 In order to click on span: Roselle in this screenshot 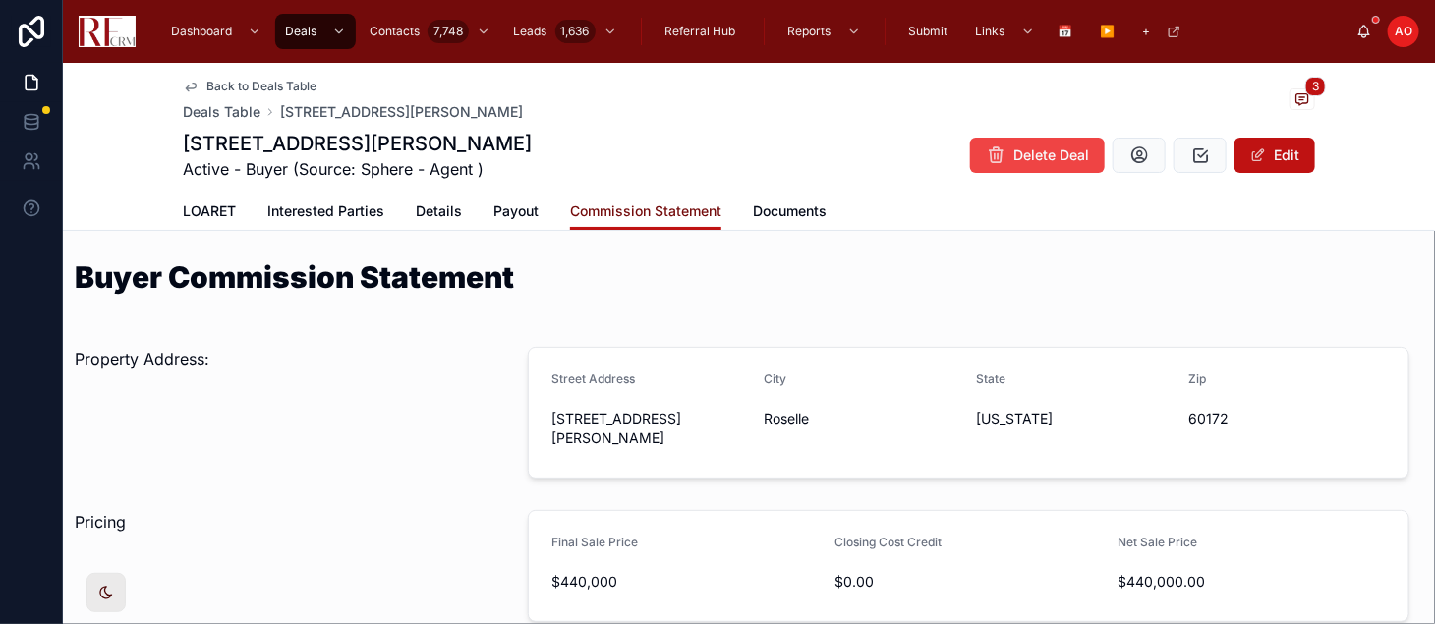, I will do `click(863, 419)`.